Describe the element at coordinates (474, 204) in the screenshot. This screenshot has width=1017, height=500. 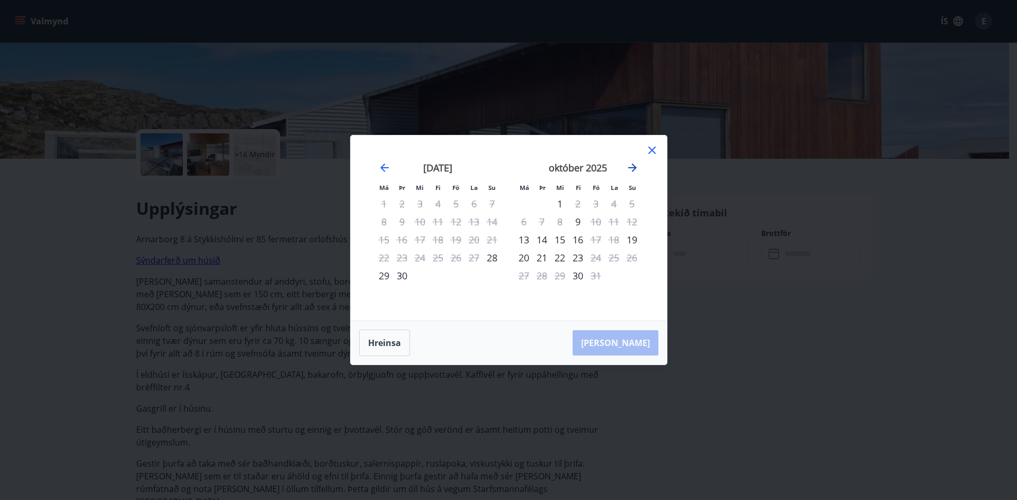
I see `td: Not available. laugardagur, 6. september 2025` at that location.